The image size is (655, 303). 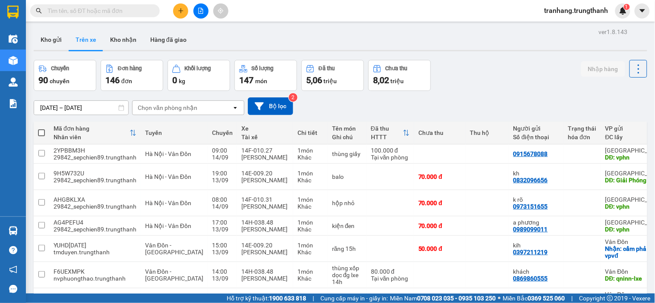 I want to click on div: Nhân viên, so click(x=92, y=137).